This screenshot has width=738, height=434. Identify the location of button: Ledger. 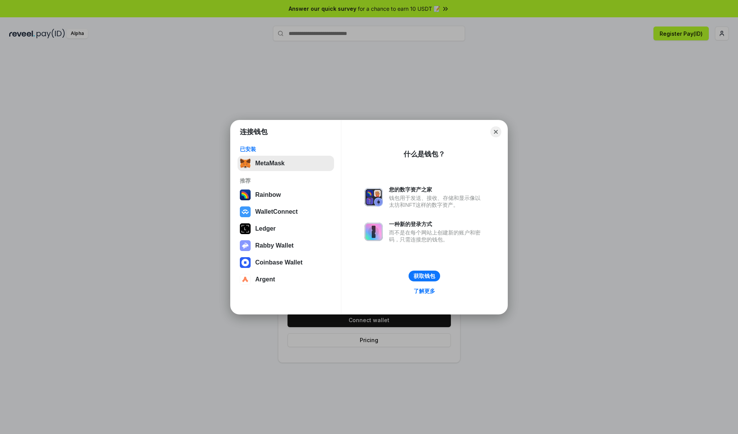
(286, 229).